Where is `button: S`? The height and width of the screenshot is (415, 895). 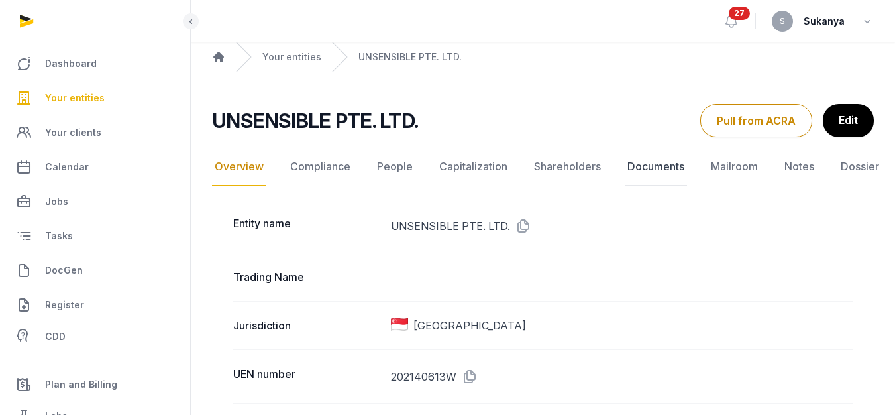 button: S is located at coordinates (782, 21).